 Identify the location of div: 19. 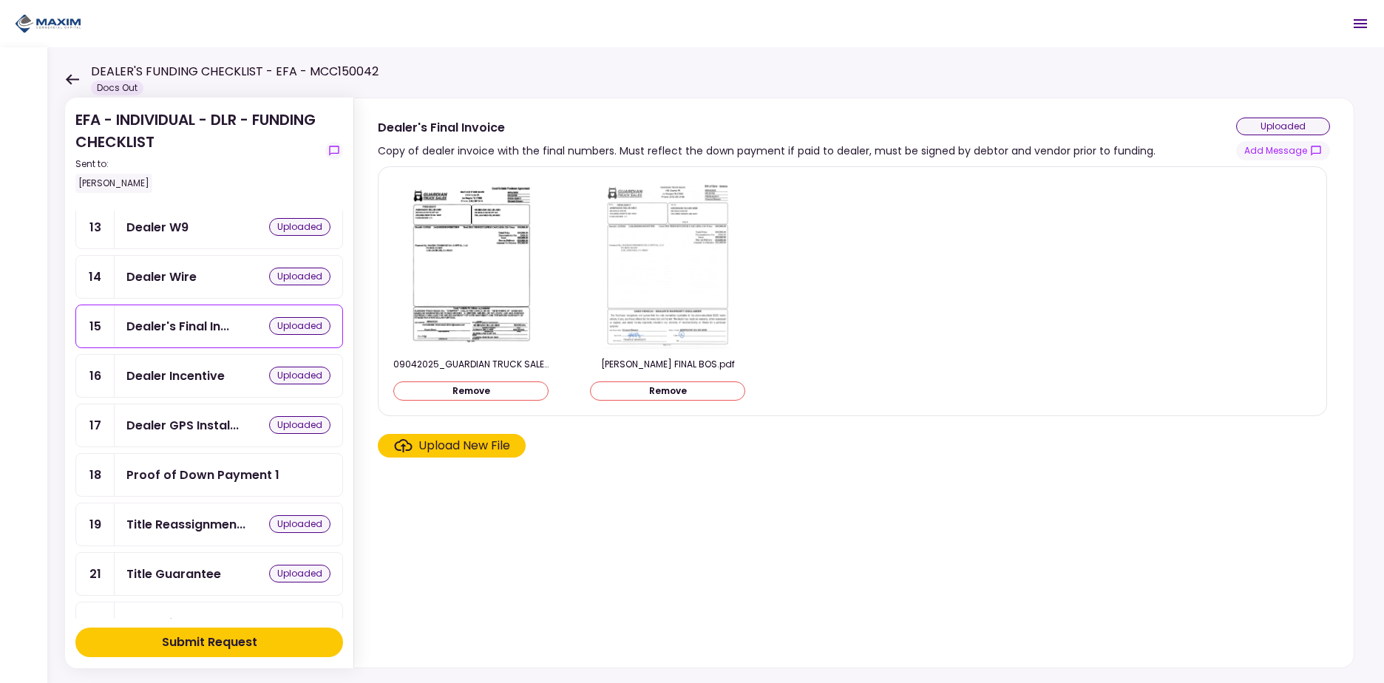
(95, 524).